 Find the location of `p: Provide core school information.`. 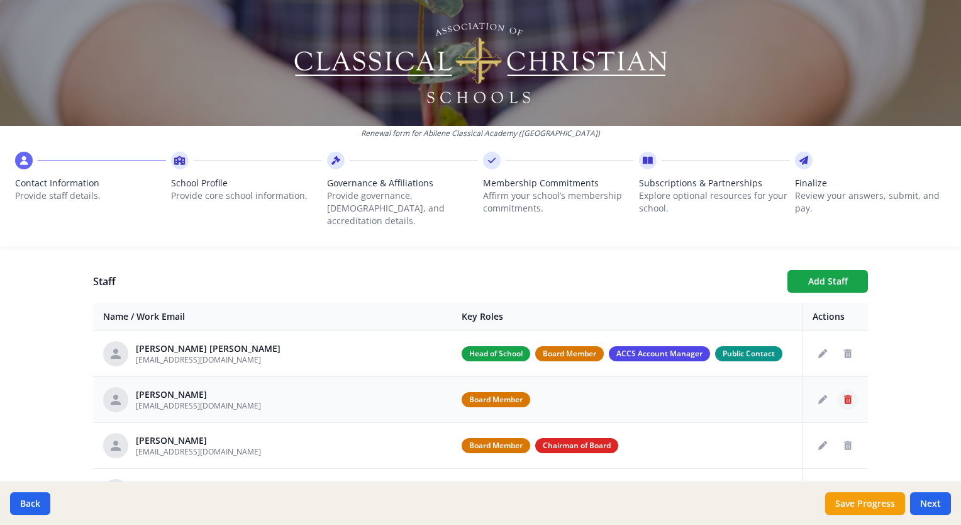

p: Provide core school information. is located at coordinates (247, 196).